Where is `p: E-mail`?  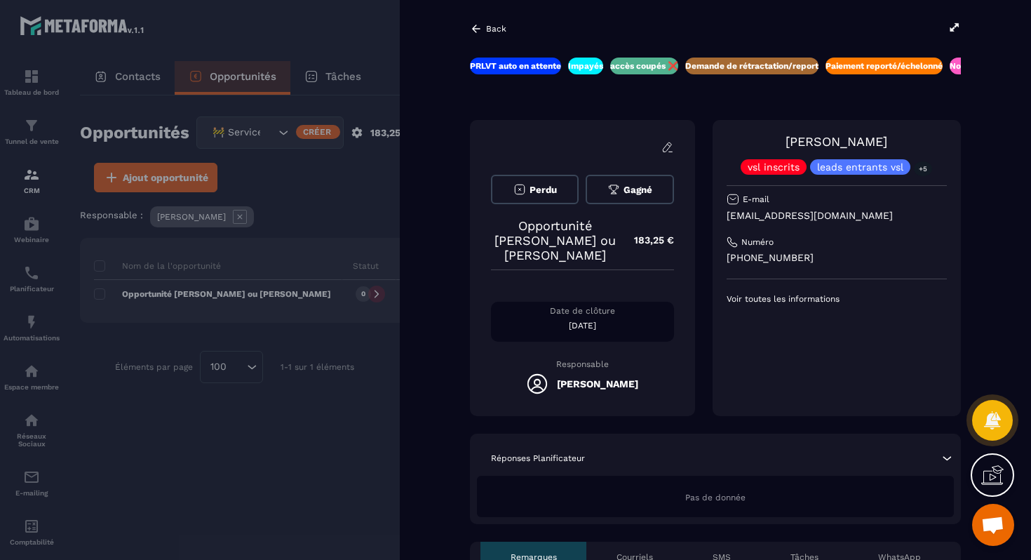 p: E-mail is located at coordinates (756, 199).